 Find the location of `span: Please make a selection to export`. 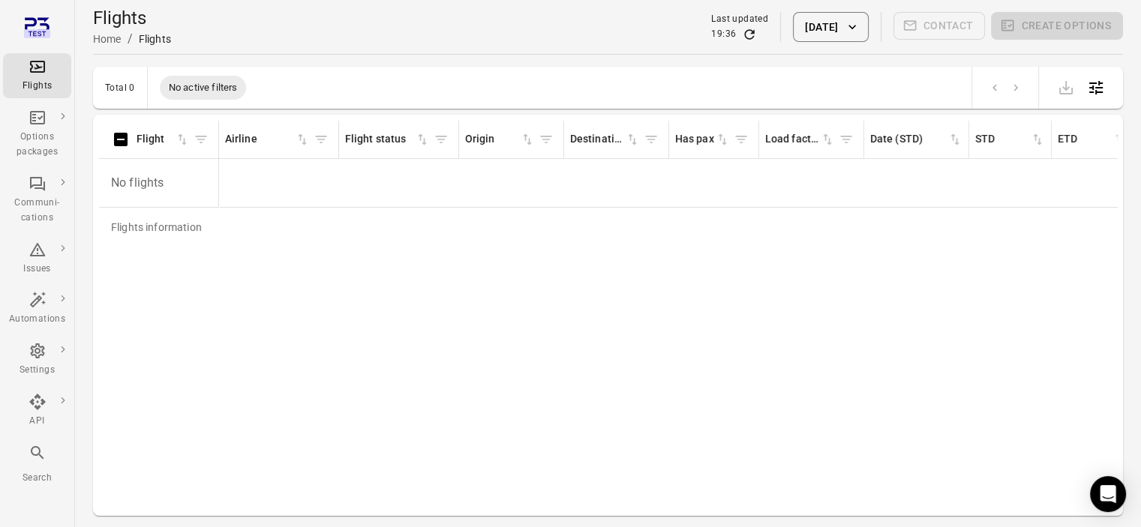

span: Please make a selection to export is located at coordinates (1066, 86).